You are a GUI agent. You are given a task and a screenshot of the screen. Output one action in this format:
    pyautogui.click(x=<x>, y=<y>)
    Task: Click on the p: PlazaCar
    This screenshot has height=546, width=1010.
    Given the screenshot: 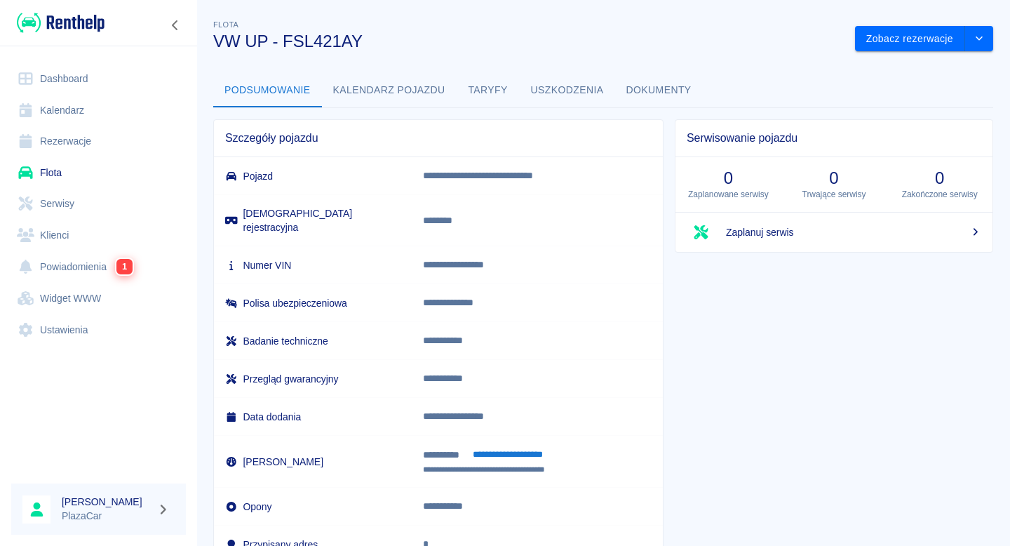 What is the action you would take?
    pyautogui.click(x=107, y=516)
    